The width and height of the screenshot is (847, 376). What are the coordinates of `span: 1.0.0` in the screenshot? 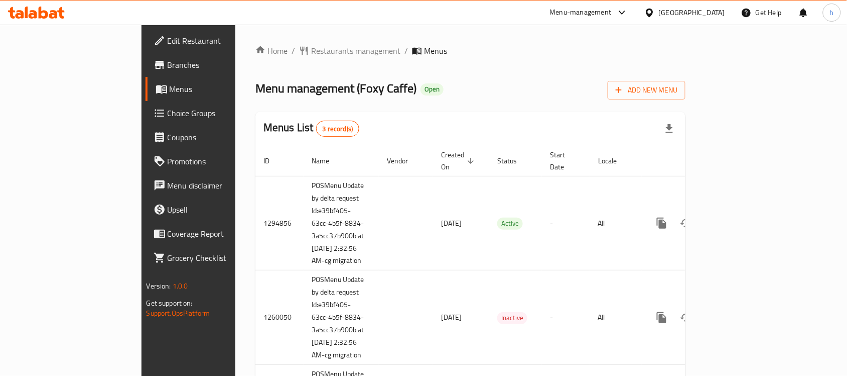 It's located at (180, 286).